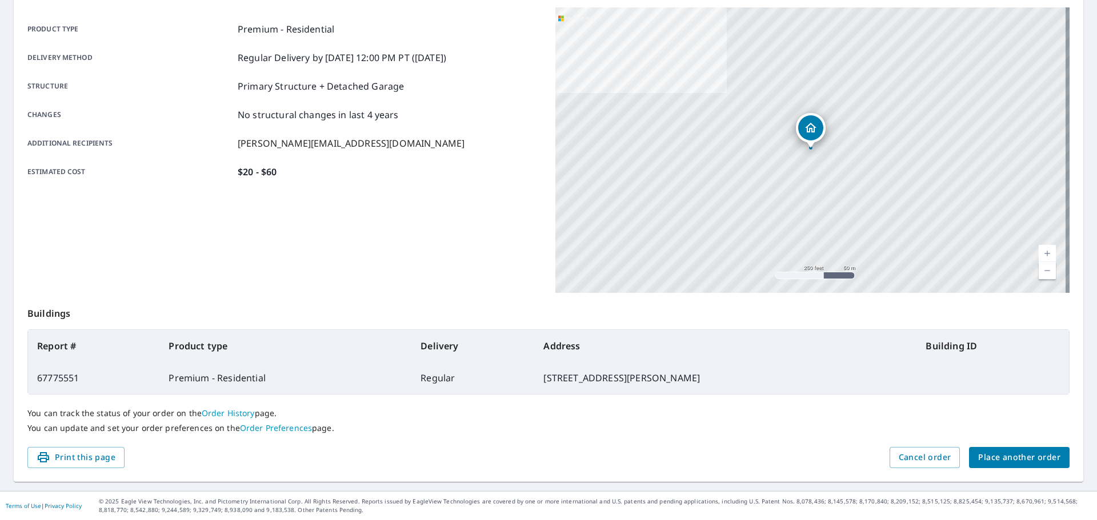 This screenshot has height=520, width=1097. What do you see at coordinates (285, 378) in the screenshot?
I see `td: Premium - Residential` at bounding box center [285, 378].